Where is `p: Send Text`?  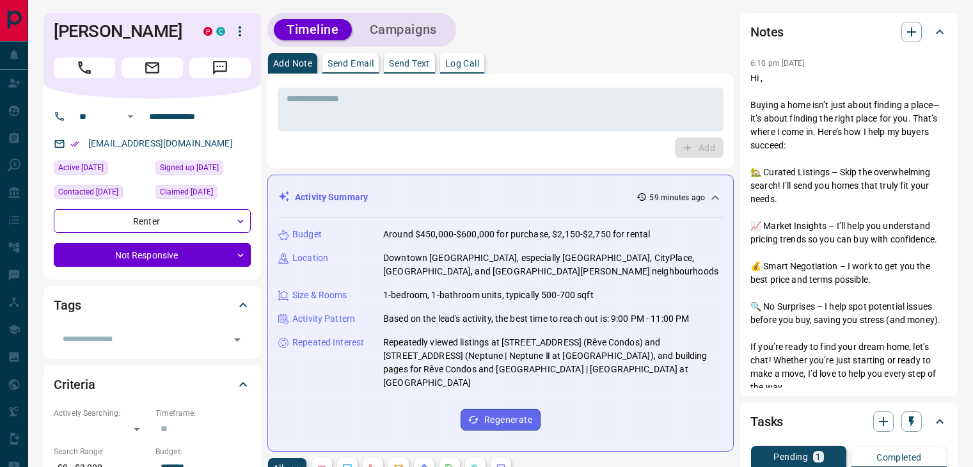
p: Send Text is located at coordinates (409, 63).